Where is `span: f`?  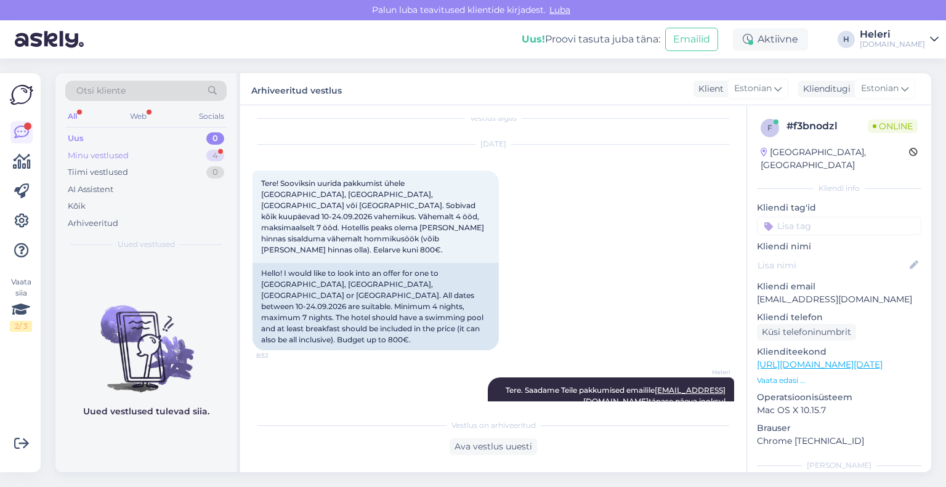 span: f is located at coordinates (770, 128).